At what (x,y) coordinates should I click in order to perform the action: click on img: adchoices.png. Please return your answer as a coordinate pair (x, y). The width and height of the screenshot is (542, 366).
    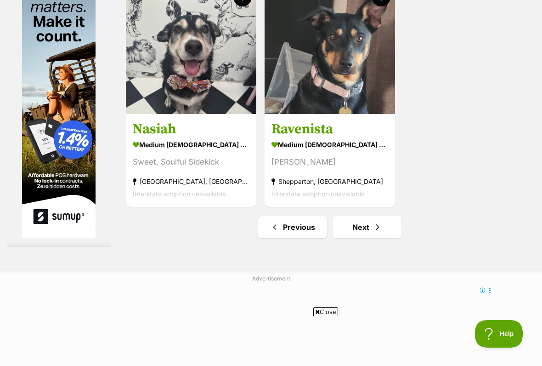
    Looking at the image, I should click on (70, 4).